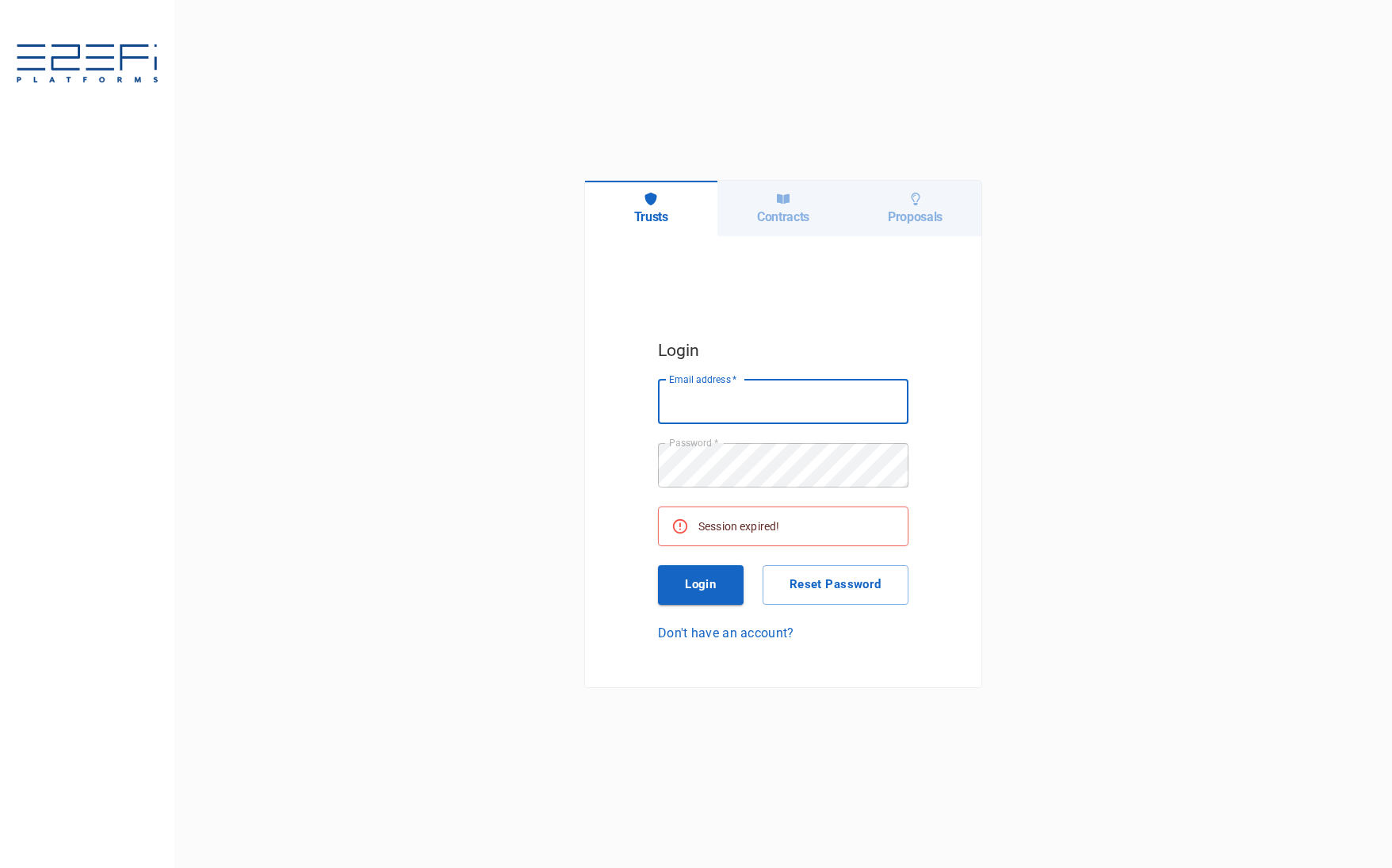 This screenshot has width=1392, height=868. What do you see at coordinates (783, 633) in the screenshot?
I see `a: Don't have an account?` at bounding box center [783, 633].